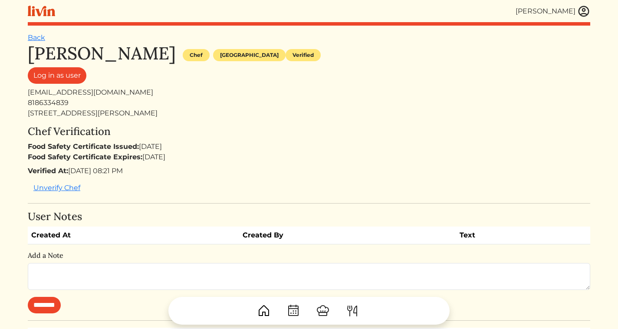  I want to click on strong: Verified At:, so click(48, 171).